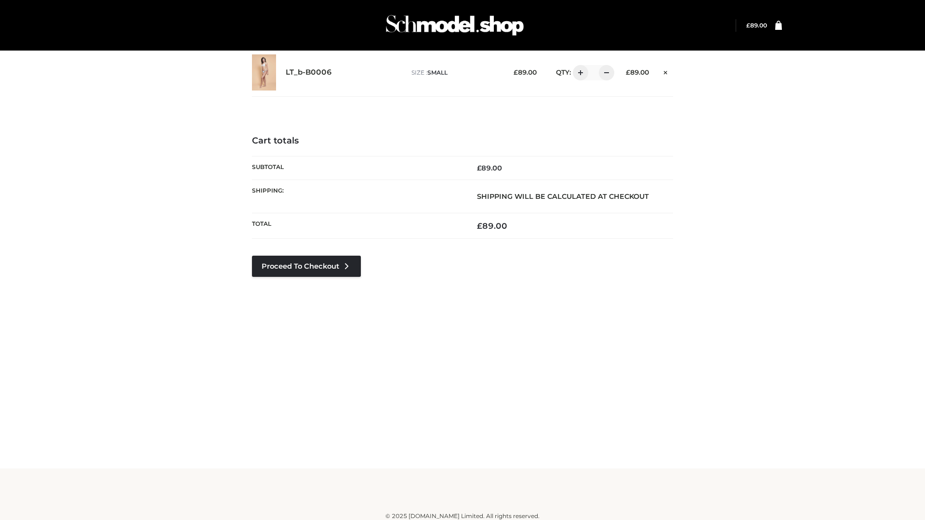 This screenshot has height=520, width=925. I want to click on img: LT_b-B0006 - SMALL, so click(264, 72).